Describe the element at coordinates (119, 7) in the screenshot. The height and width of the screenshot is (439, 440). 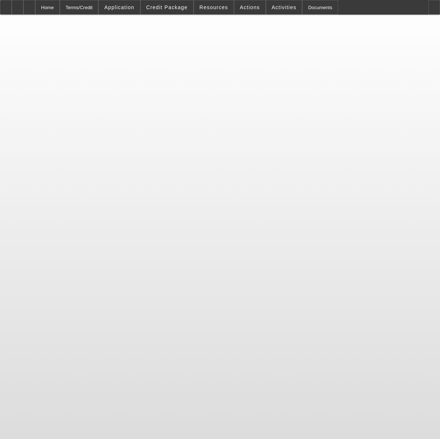
I see `span: Application` at that location.